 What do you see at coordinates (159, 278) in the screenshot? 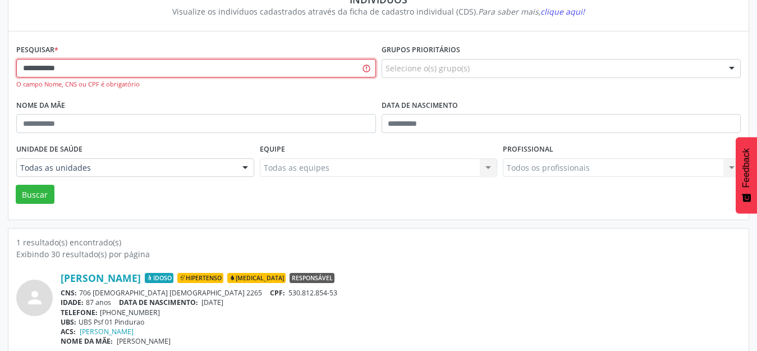
I see `span: Idoso` at bounding box center [159, 278].